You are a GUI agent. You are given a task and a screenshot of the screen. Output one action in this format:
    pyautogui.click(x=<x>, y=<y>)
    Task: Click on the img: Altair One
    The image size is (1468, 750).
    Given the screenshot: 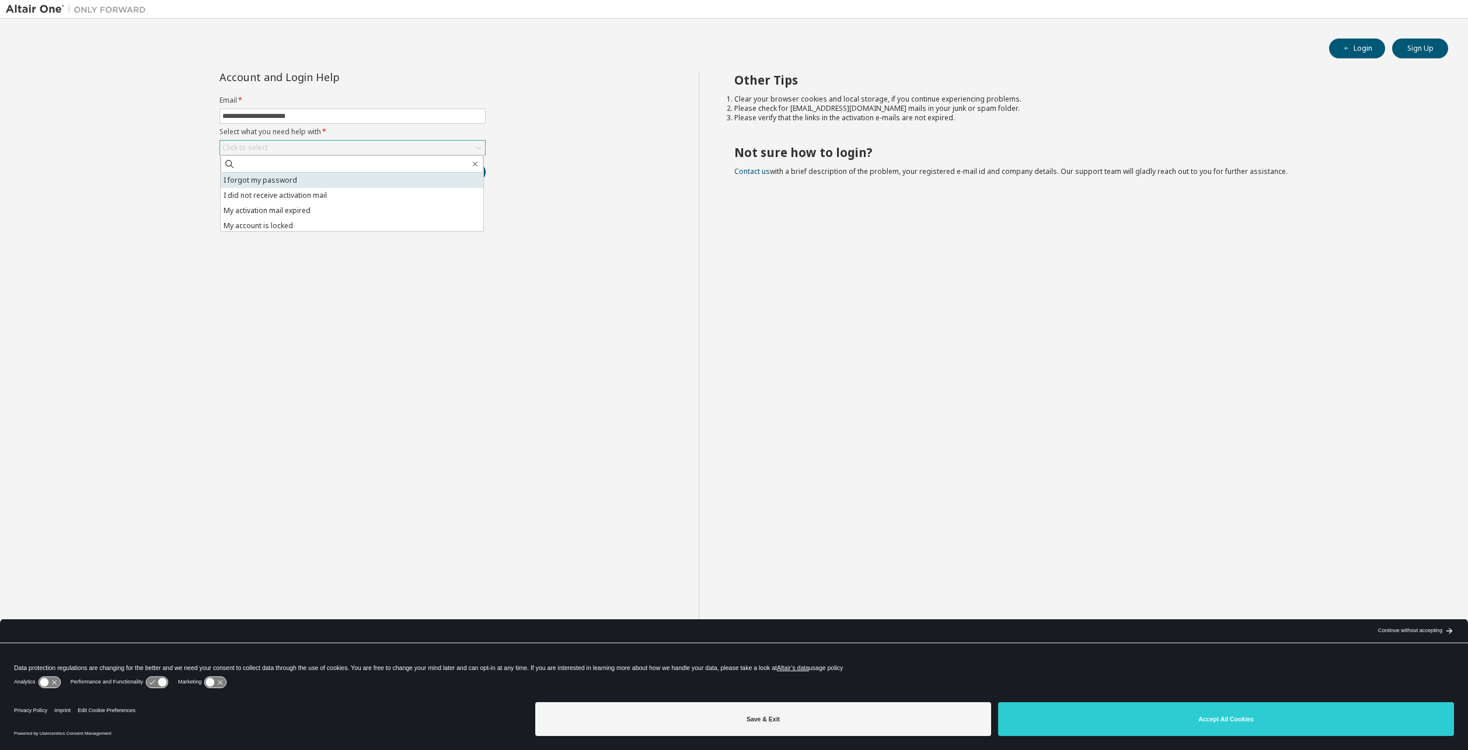 What is the action you would take?
    pyautogui.click(x=79, y=9)
    